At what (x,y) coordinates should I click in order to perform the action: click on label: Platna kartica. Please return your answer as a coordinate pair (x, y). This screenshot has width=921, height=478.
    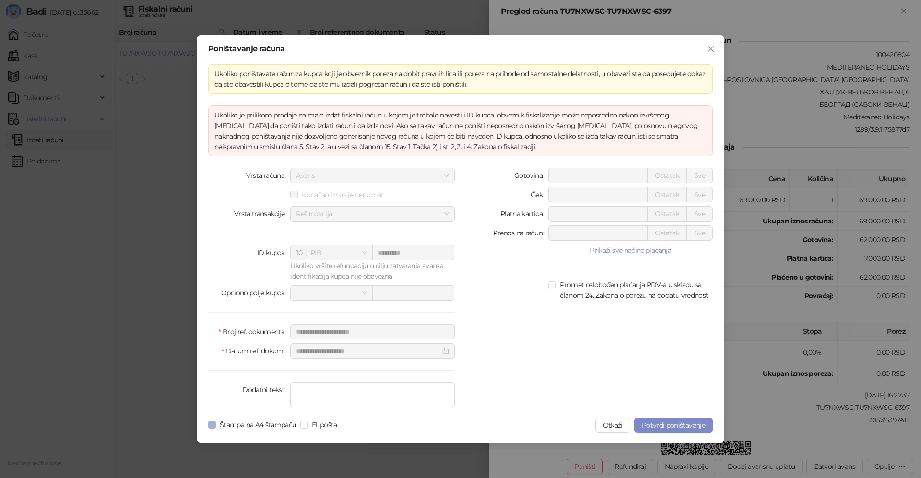
    Looking at the image, I should click on (525, 214).